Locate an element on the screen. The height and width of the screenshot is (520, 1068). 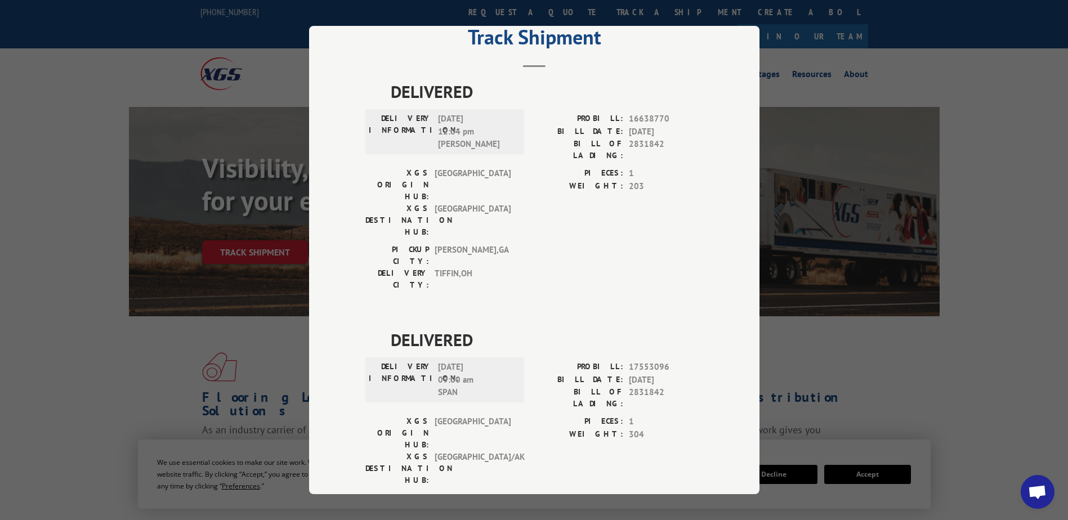
h2: Track Shipment is located at coordinates (534, 40).